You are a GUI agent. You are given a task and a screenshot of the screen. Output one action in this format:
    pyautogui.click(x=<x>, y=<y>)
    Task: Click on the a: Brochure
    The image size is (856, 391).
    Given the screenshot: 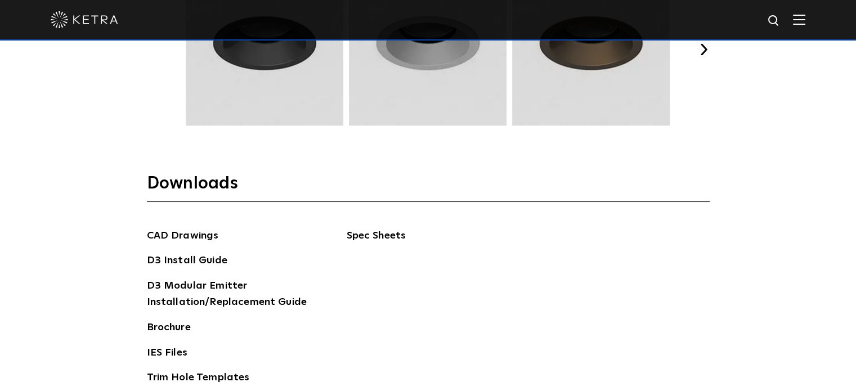 What is the action you would take?
    pyautogui.click(x=169, y=329)
    